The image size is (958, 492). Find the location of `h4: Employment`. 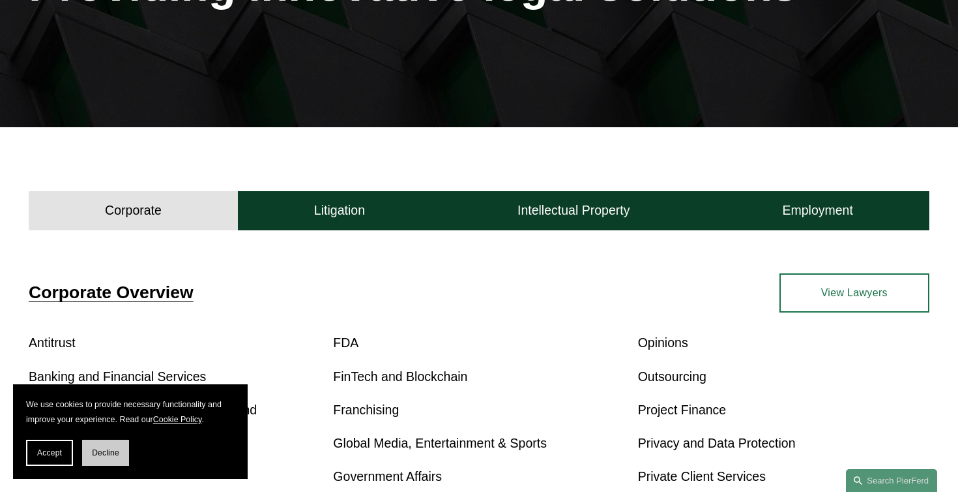

h4: Employment is located at coordinates (817, 210).